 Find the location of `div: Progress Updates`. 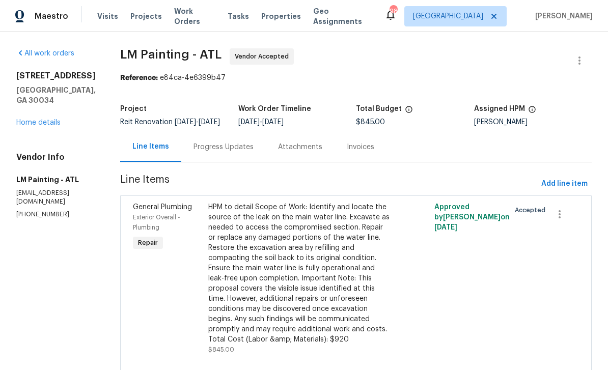

div: Progress Updates is located at coordinates (224, 147).